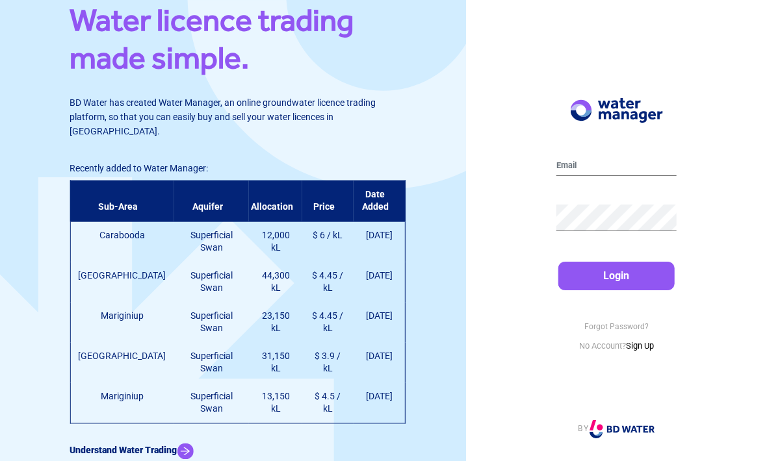 The image size is (767, 461). I want to click on a: Understand Water Trading, so click(131, 451).